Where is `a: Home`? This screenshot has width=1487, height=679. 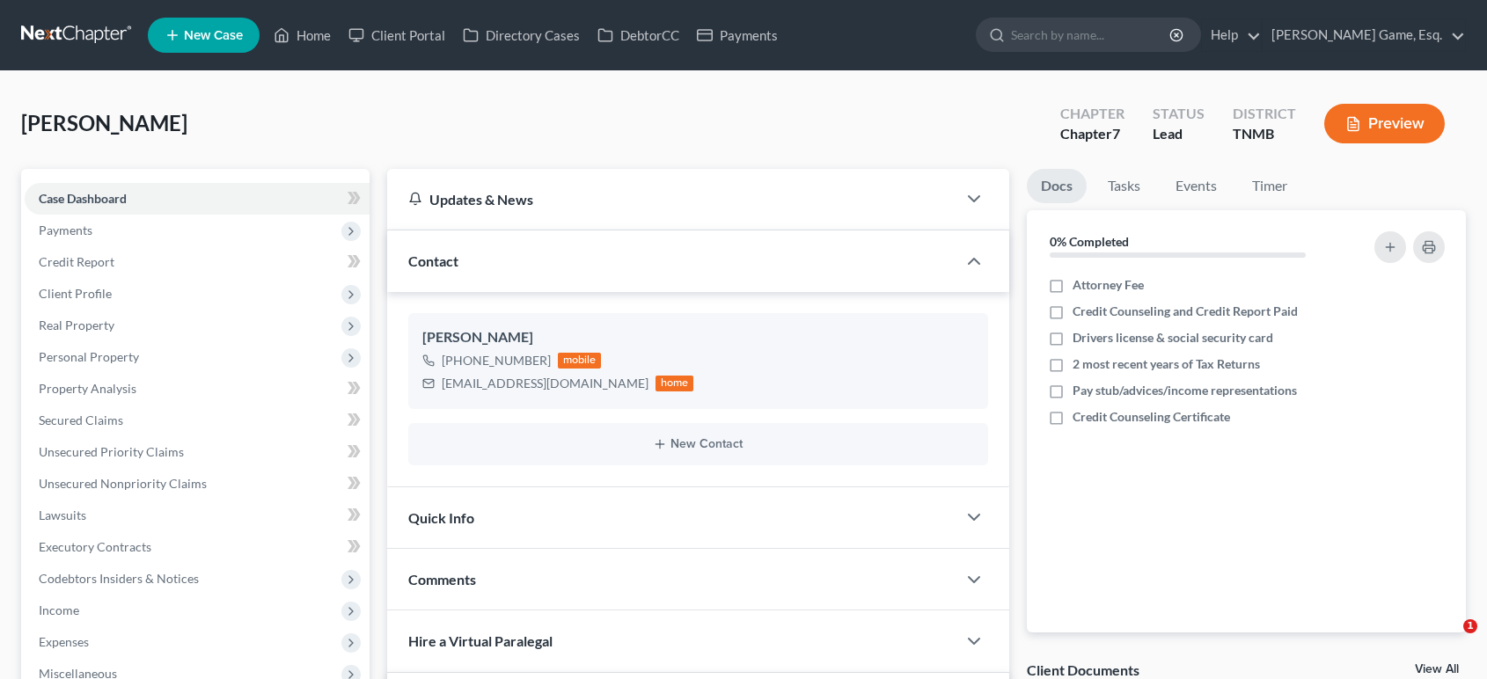
a: Home is located at coordinates (302, 35).